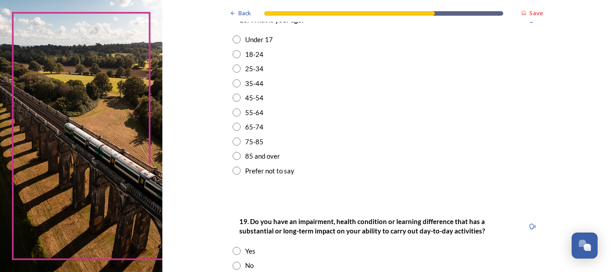  I want to click on div: No, so click(249, 265).